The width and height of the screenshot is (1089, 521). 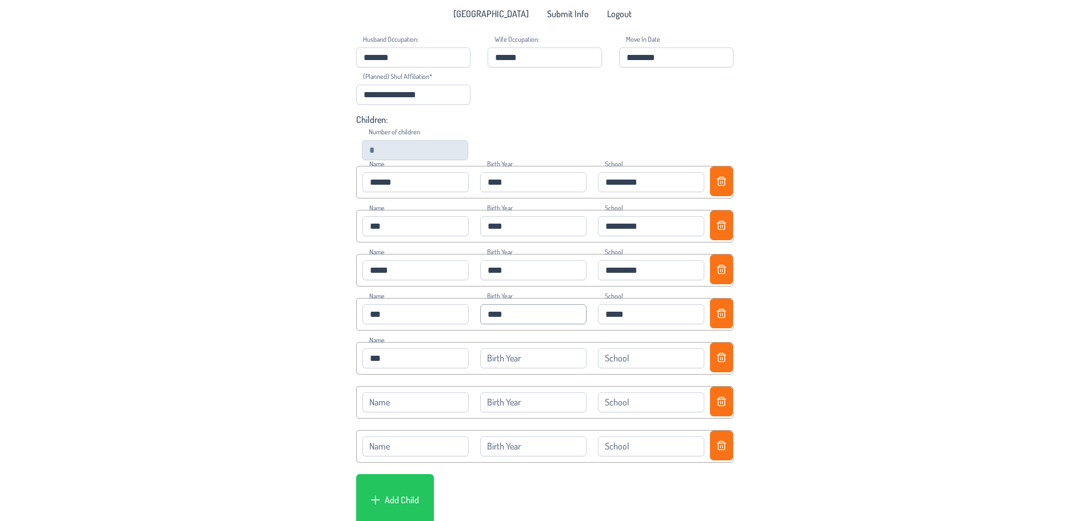 What do you see at coordinates (545, 119) in the screenshot?
I see `p: Children:` at bounding box center [545, 119].